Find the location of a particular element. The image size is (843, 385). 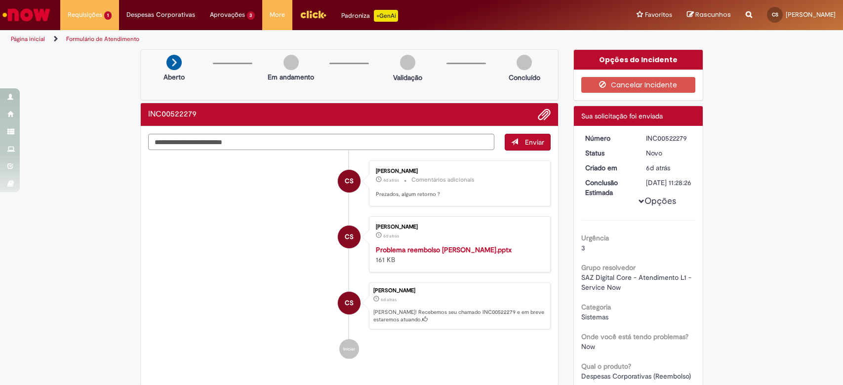

button: Cancelar Incidente is located at coordinates (638, 85).